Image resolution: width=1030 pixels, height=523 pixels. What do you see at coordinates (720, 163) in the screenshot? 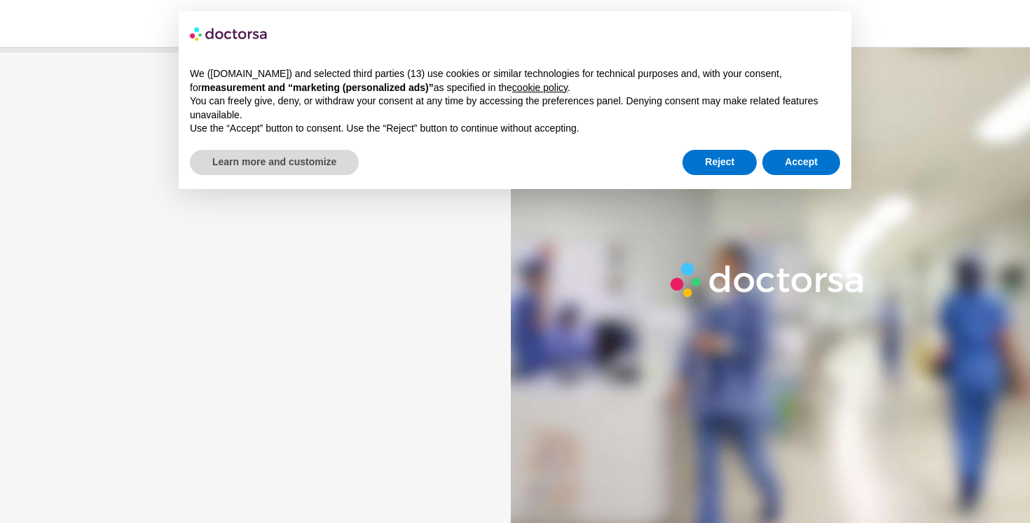
I see `button: Reject` at bounding box center [720, 163].